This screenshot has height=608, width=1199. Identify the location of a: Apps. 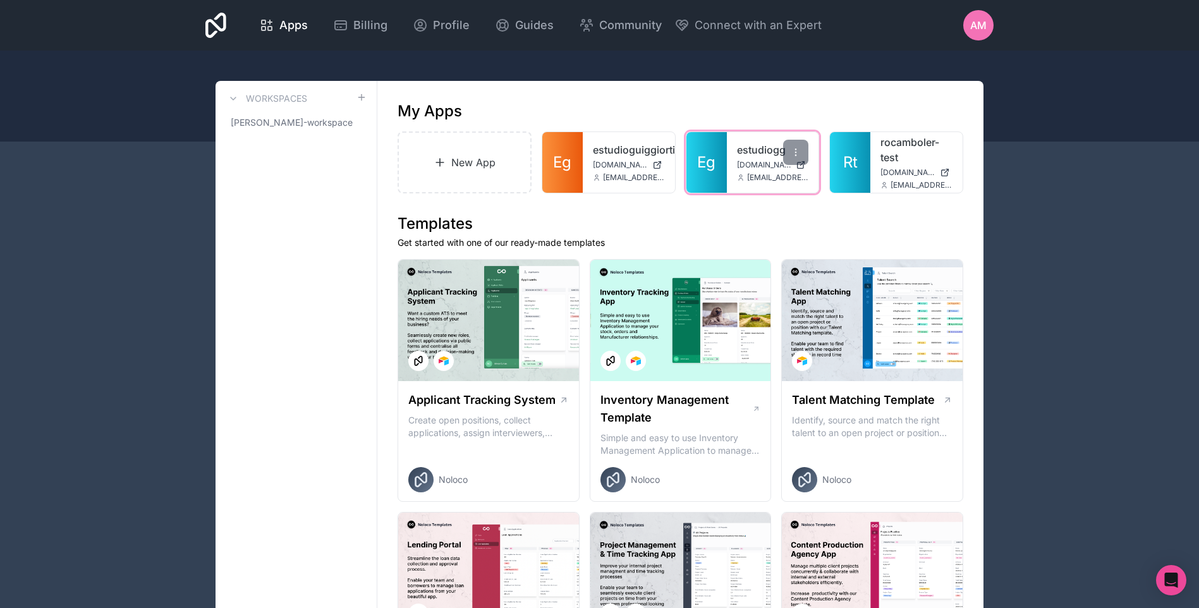
(283, 25).